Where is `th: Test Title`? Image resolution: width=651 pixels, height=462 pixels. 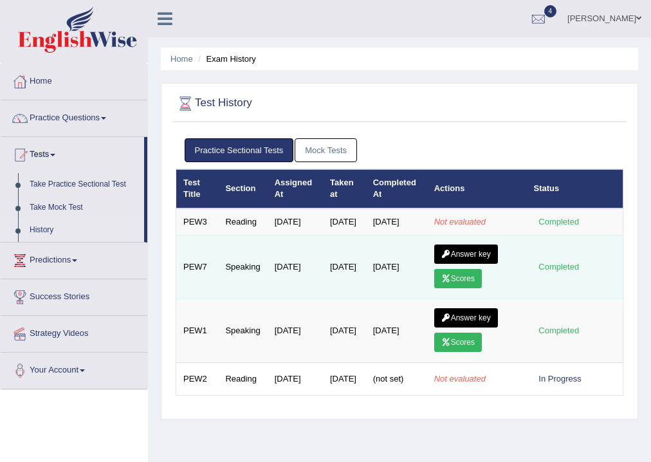 th: Test Title is located at coordinates (198, 189).